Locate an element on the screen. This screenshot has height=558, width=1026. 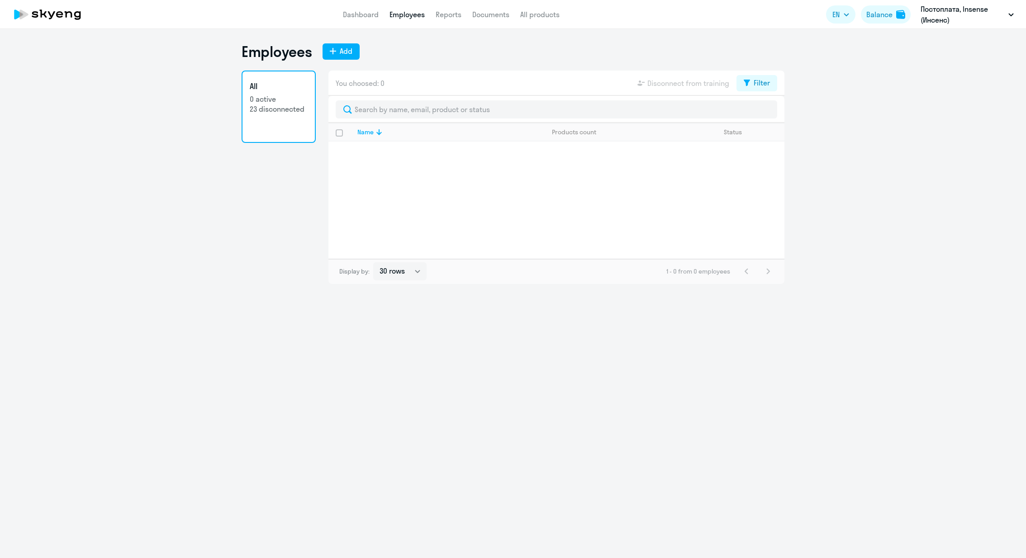
a: All0 active23 disconnected is located at coordinates (279, 107).